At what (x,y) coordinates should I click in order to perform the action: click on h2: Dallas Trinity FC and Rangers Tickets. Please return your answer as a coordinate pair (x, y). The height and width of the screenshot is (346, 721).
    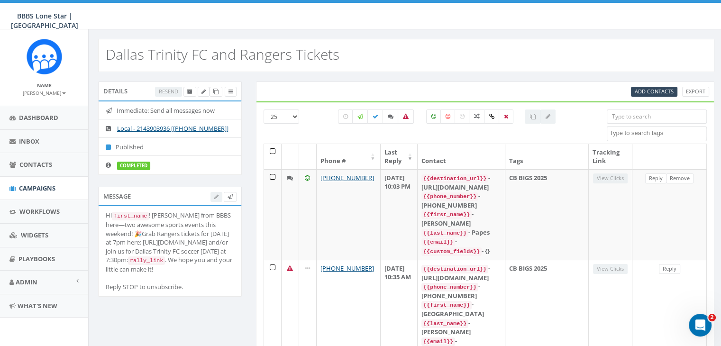
    Looking at the image, I should click on (222, 54).